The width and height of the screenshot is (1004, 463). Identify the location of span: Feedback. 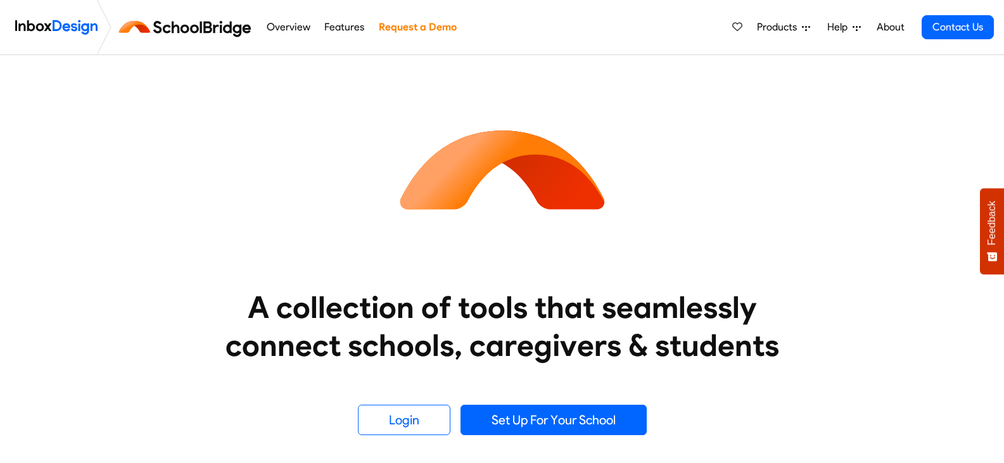
(992, 223).